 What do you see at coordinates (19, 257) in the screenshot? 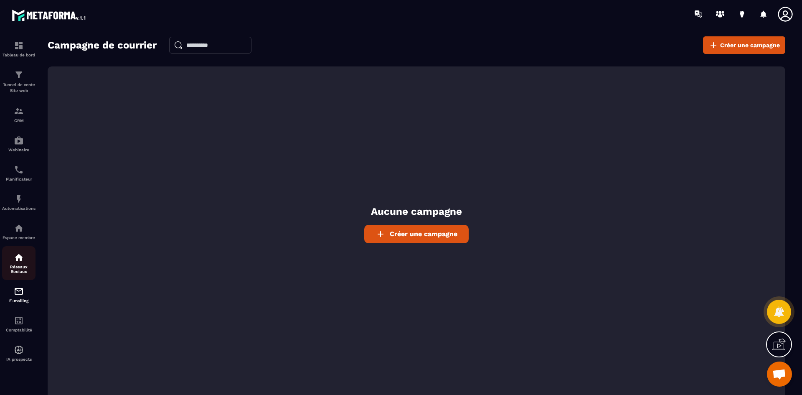
I see `img: social-network` at bounding box center [19, 257].